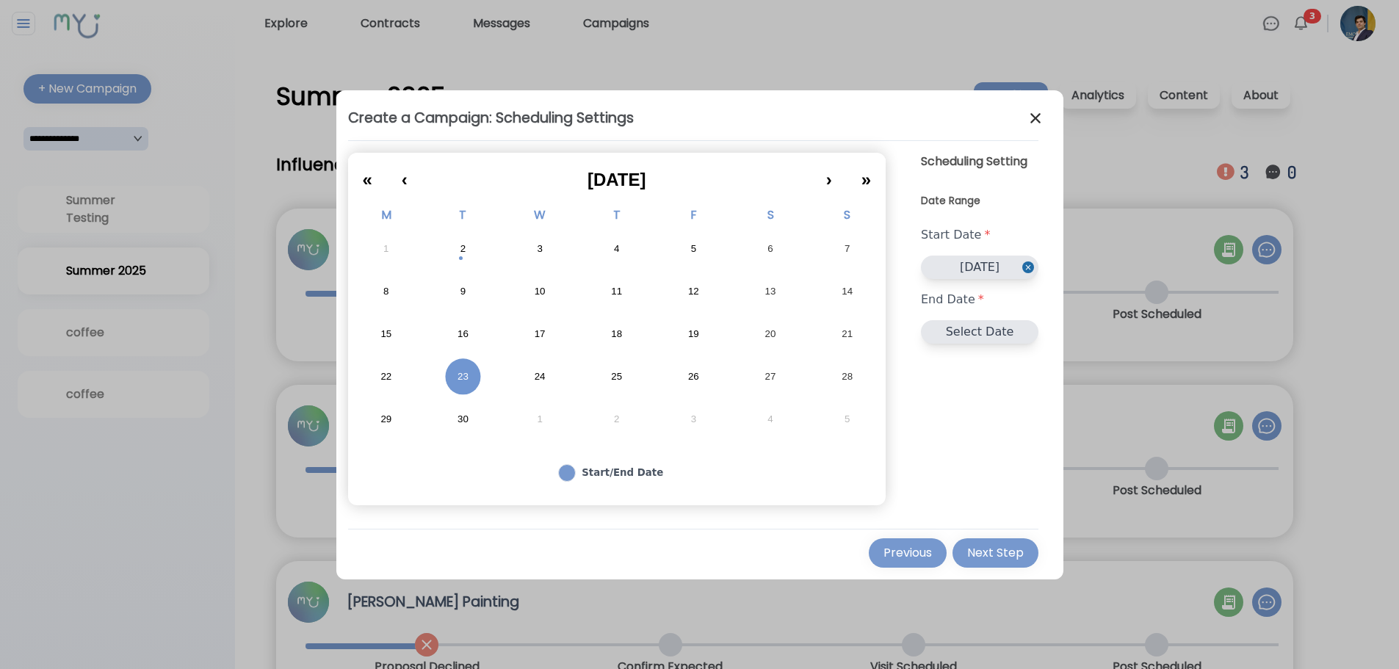 This screenshot has height=669, width=1399. Describe the element at coordinates (846, 291) in the screenshot. I see `button: September 14, 2025` at that location.